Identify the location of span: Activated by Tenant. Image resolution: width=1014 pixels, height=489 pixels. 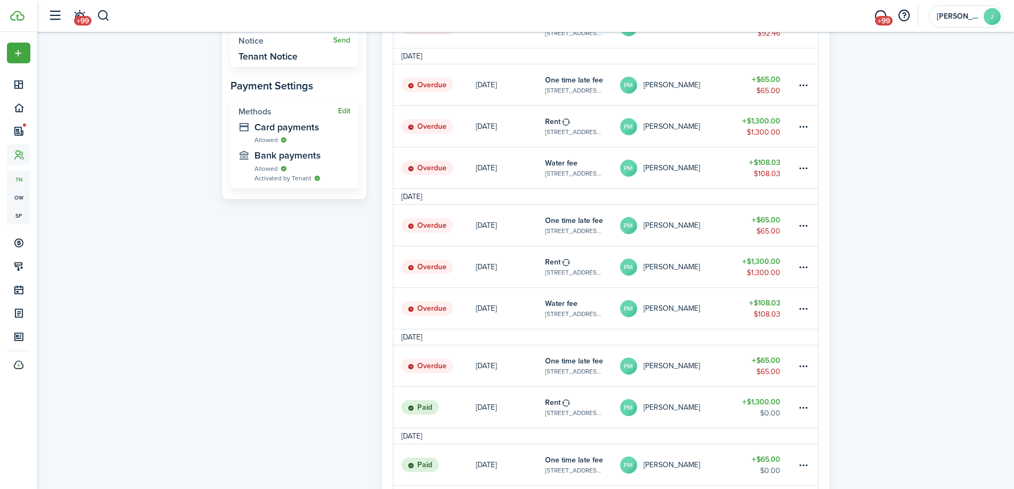
(283, 178).